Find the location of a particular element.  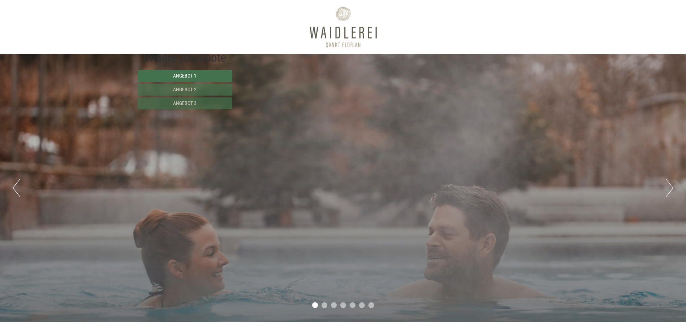

span: Angebot 1 is located at coordinates (184, 76).